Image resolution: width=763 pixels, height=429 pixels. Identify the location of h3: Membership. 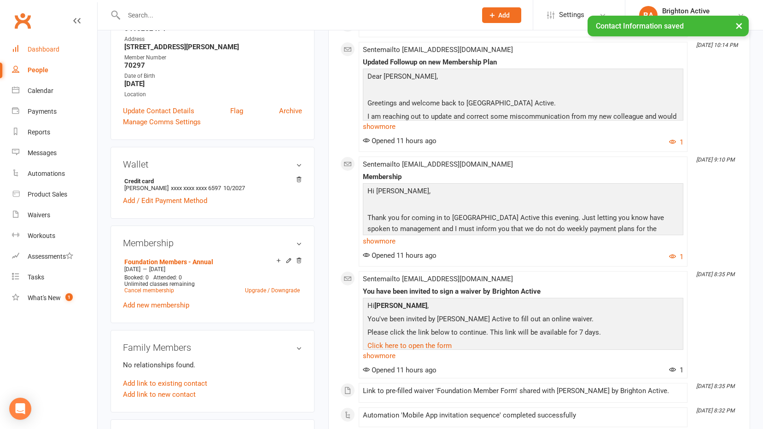
(212, 243).